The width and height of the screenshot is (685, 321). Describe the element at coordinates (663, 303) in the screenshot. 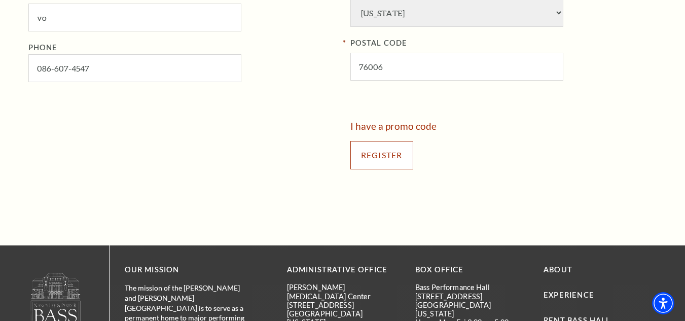

I see `div: Accessibility Menu` at that location.